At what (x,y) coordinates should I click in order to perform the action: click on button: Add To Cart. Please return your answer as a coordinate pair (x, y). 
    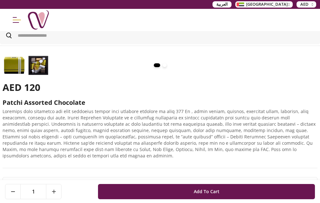
    Looking at the image, I should click on (206, 192).